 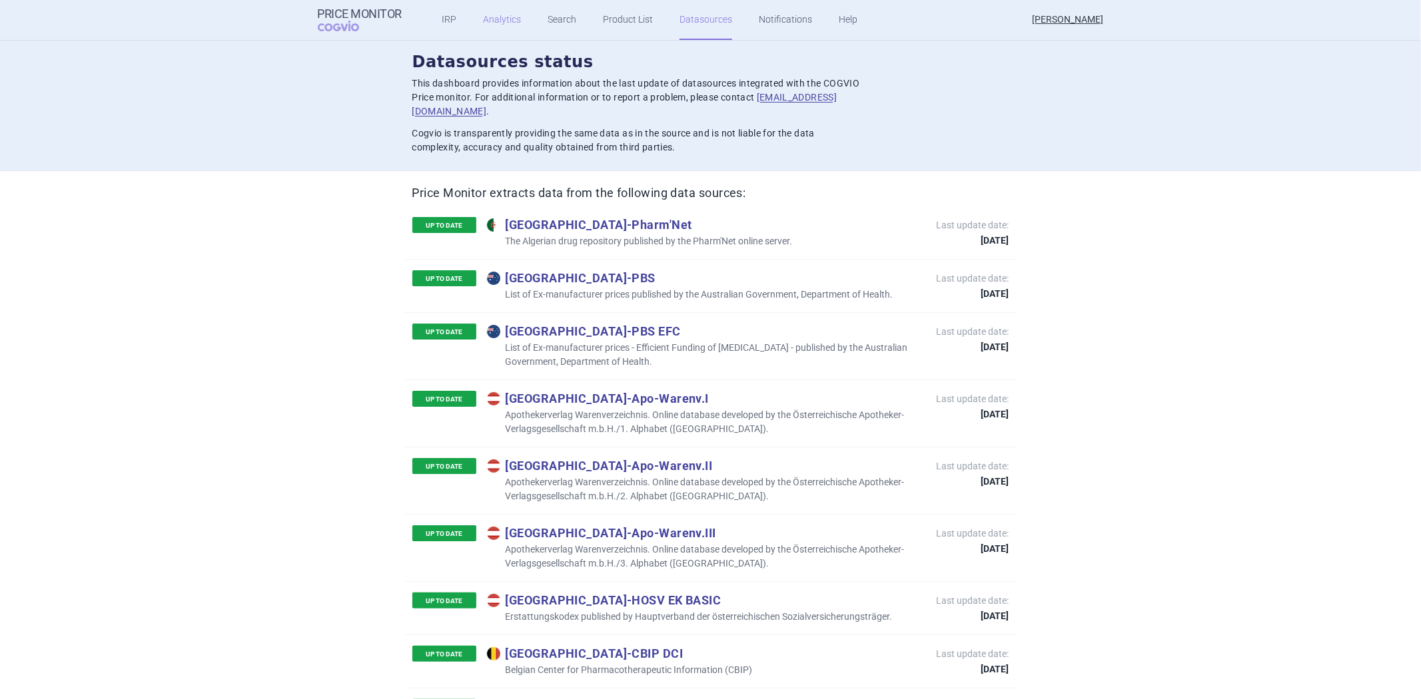 What do you see at coordinates (494, 225) in the screenshot?
I see `img: Algeria` at bounding box center [494, 225].